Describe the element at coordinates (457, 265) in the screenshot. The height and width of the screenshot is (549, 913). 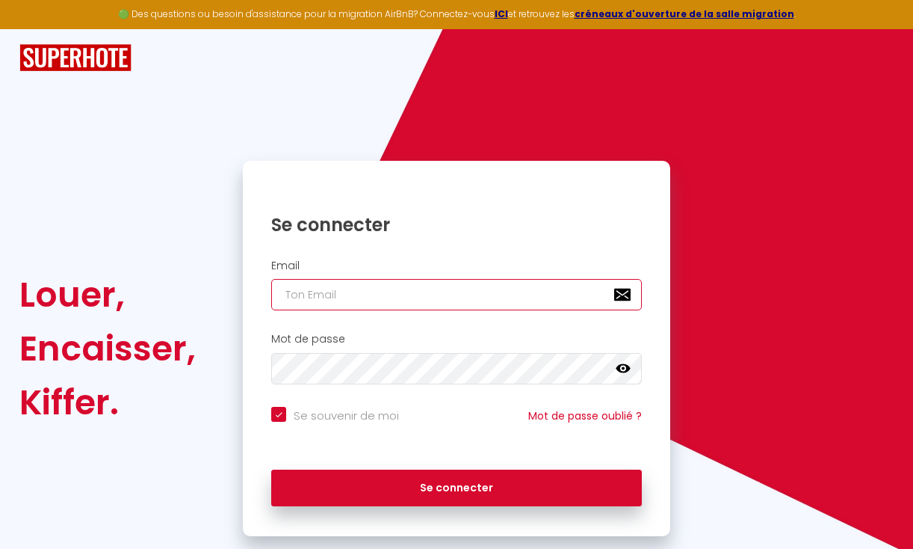
I see `h2: Email` at that location.